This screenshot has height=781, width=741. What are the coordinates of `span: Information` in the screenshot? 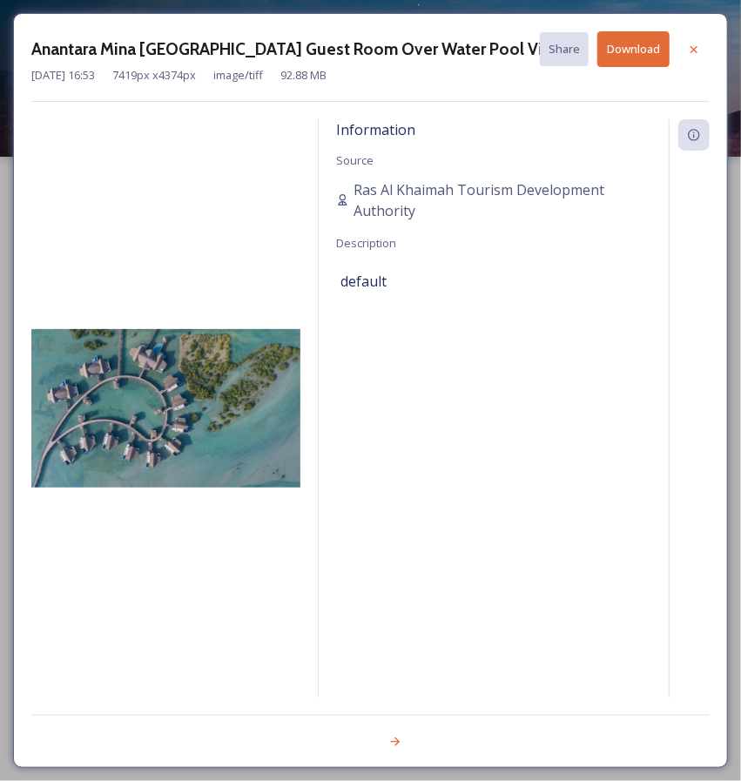 It's located at (375, 130).